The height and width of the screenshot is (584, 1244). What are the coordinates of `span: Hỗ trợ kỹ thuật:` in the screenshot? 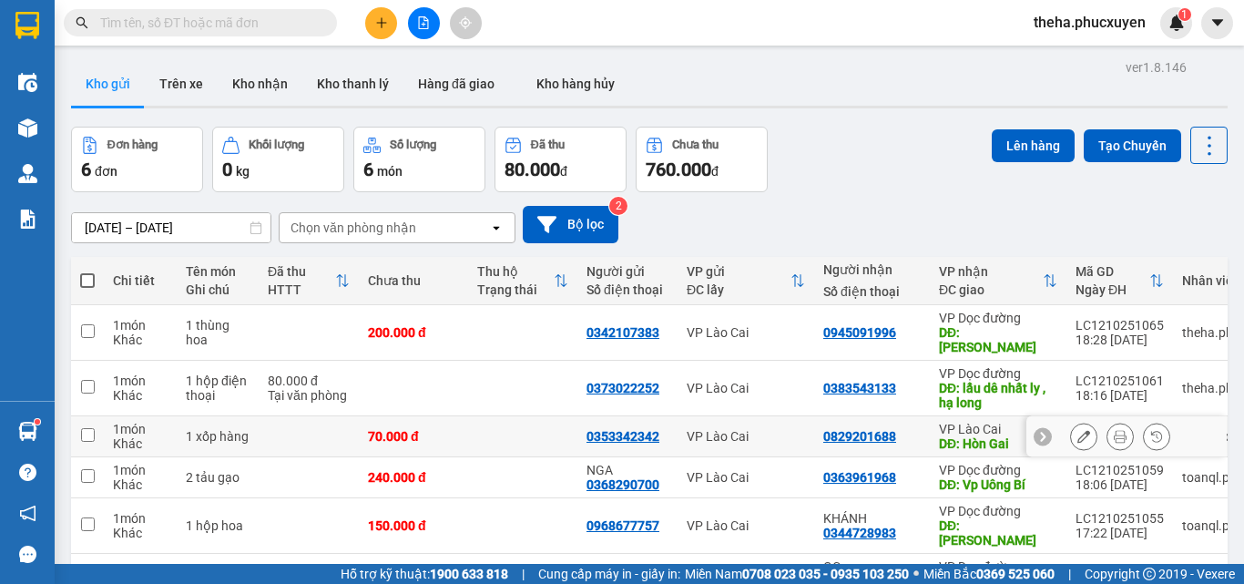 It's located at (424, 574).